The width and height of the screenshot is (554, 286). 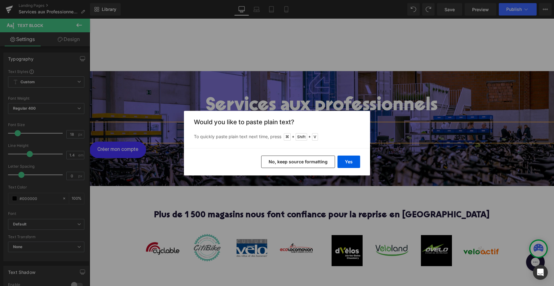 I want to click on span: Shift, so click(x=301, y=137).